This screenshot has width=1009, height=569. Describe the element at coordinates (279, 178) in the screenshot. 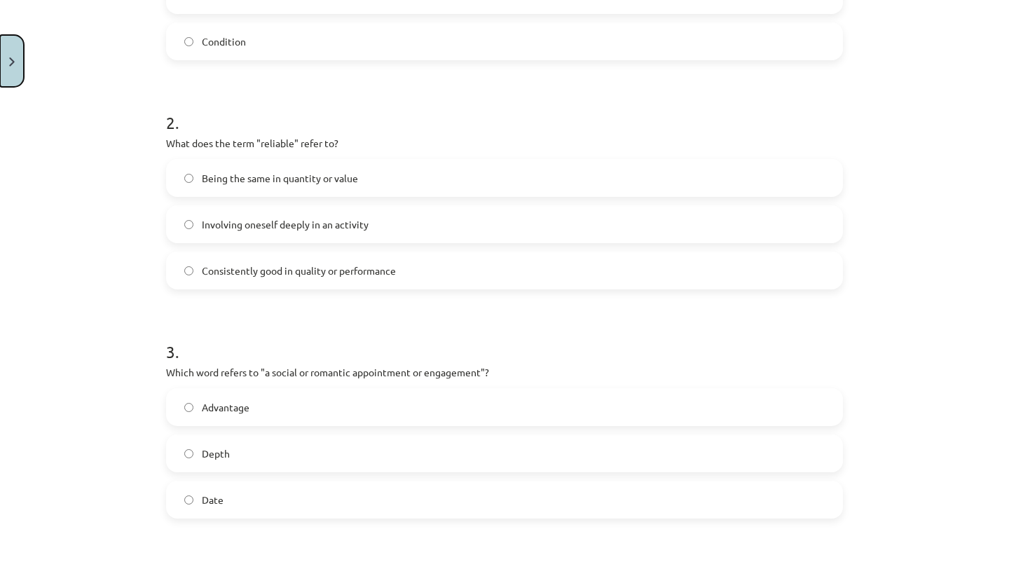

I see `span: Being the same in quantity or value` at that location.